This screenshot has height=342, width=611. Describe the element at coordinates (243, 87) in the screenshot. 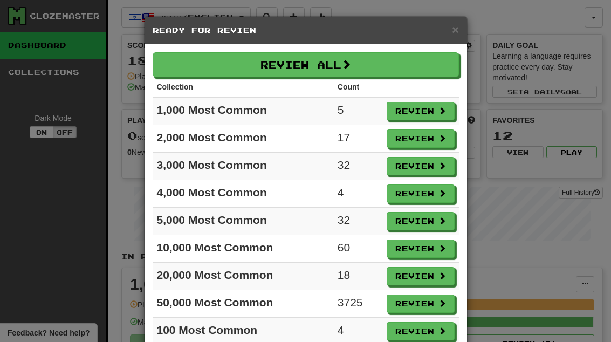

I see `th: Collection` at that location.